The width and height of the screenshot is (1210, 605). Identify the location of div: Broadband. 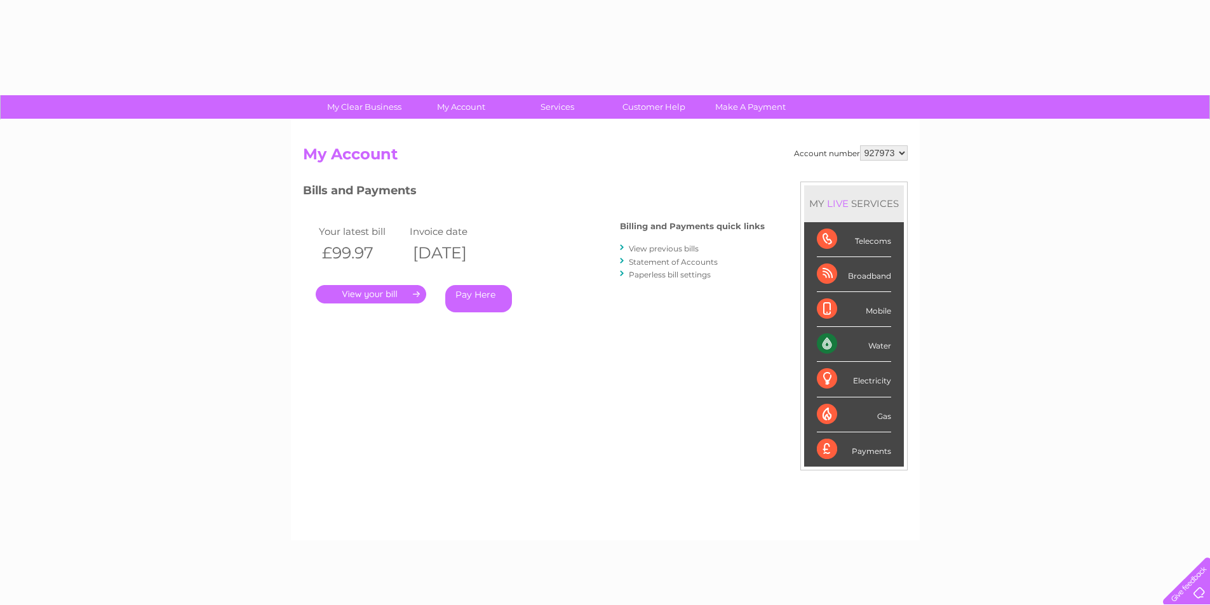
(854, 274).